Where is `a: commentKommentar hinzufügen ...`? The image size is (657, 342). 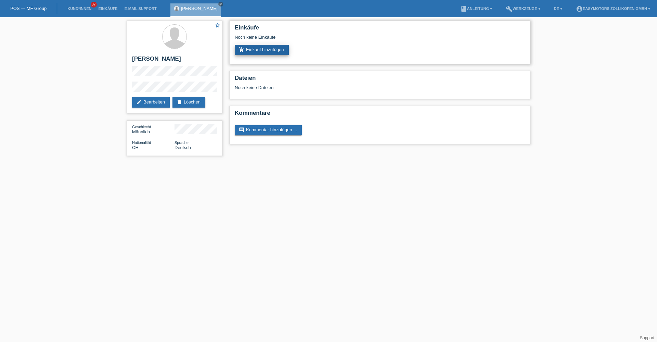 a: commentKommentar hinzufügen ... is located at coordinates (268, 130).